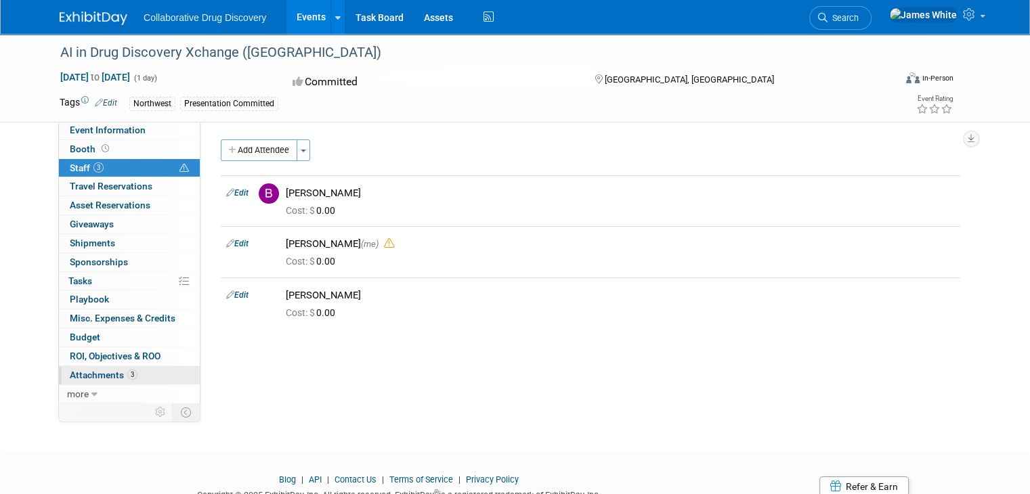  I want to click on img: James White, so click(923, 15).